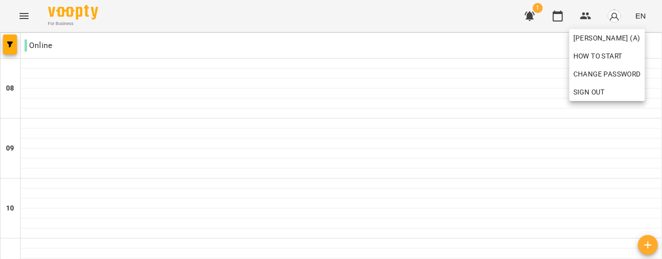 This screenshot has width=662, height=259. Describe the element at coordinates (589, 92) in the screenshot. I see `span: Sign Out` at that location.